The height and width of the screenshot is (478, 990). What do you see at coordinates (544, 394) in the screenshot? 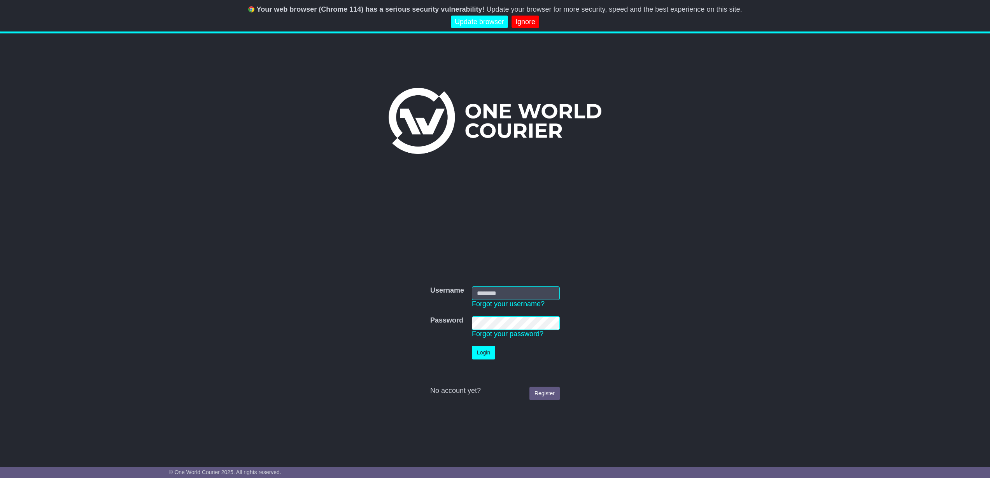
I see `a: Register` at bounding box center [544, 394].